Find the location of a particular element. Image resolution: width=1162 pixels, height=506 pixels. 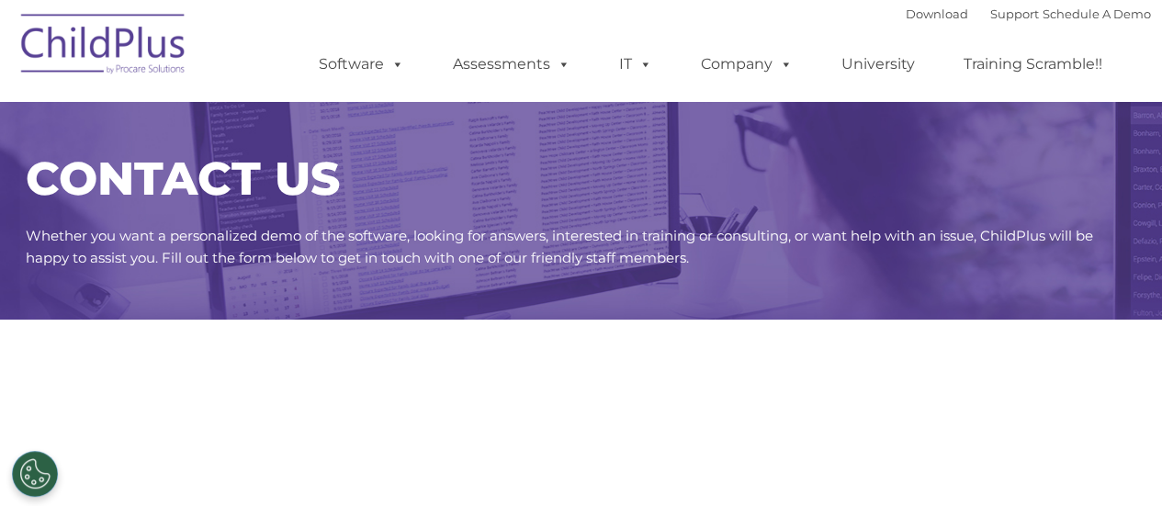

span: Whether you want a personalized demo of the software, looking for answers, interested in training... is located at coordinates (559, 246).